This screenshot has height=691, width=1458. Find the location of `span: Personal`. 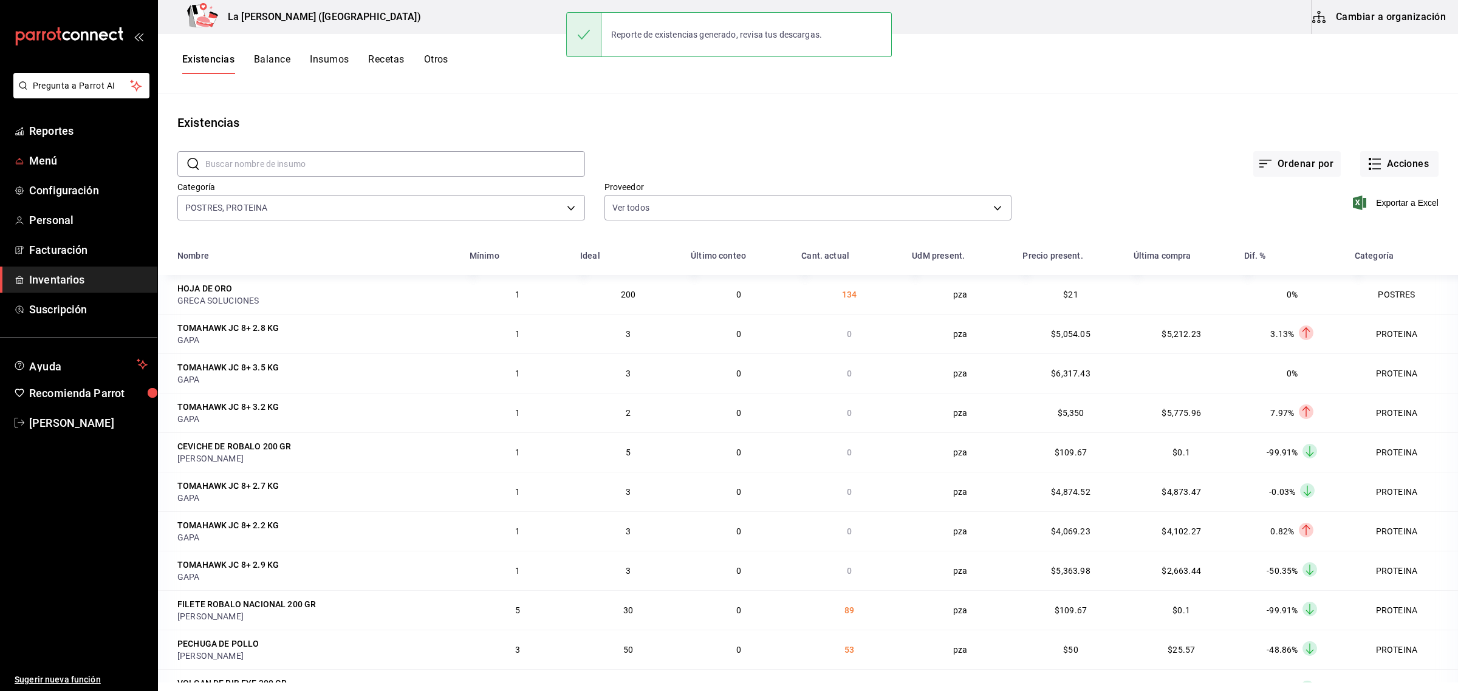

span: Personal is located at coordinates (88, 220).